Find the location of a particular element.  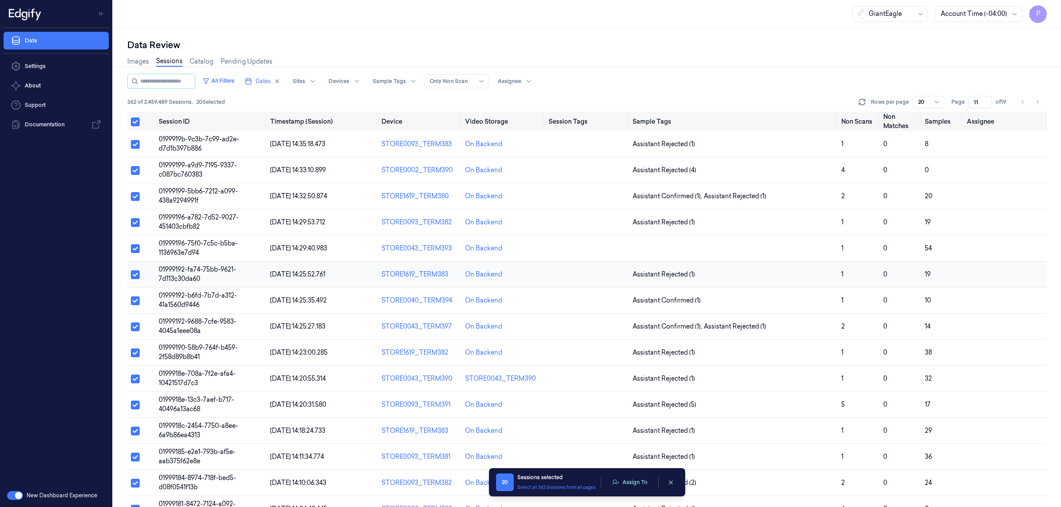

span: Assistant Rejected (4) is located at coordinates (664, 170).